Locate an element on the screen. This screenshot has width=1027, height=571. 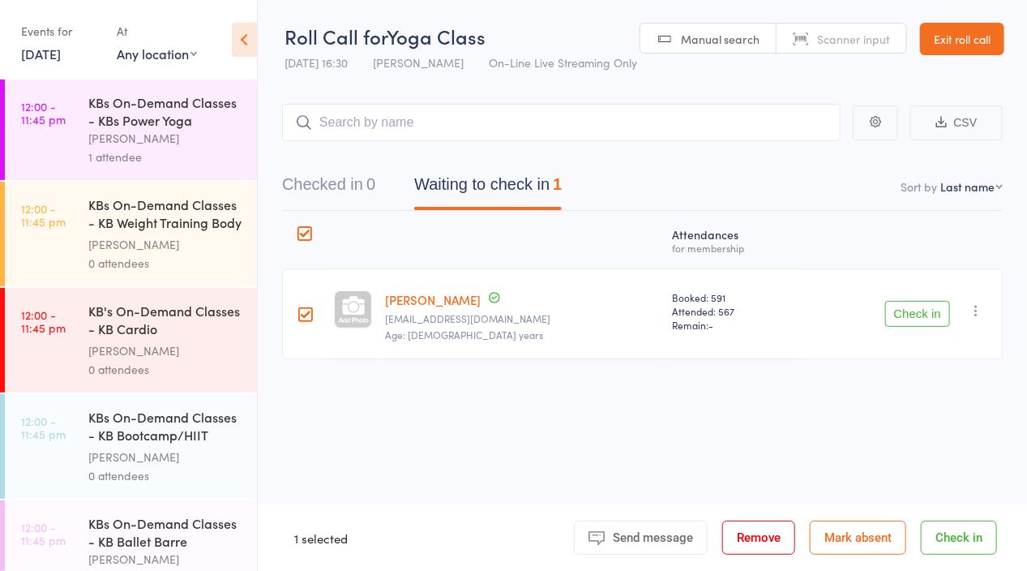
span: Send message is located at coordinates (653, 538).